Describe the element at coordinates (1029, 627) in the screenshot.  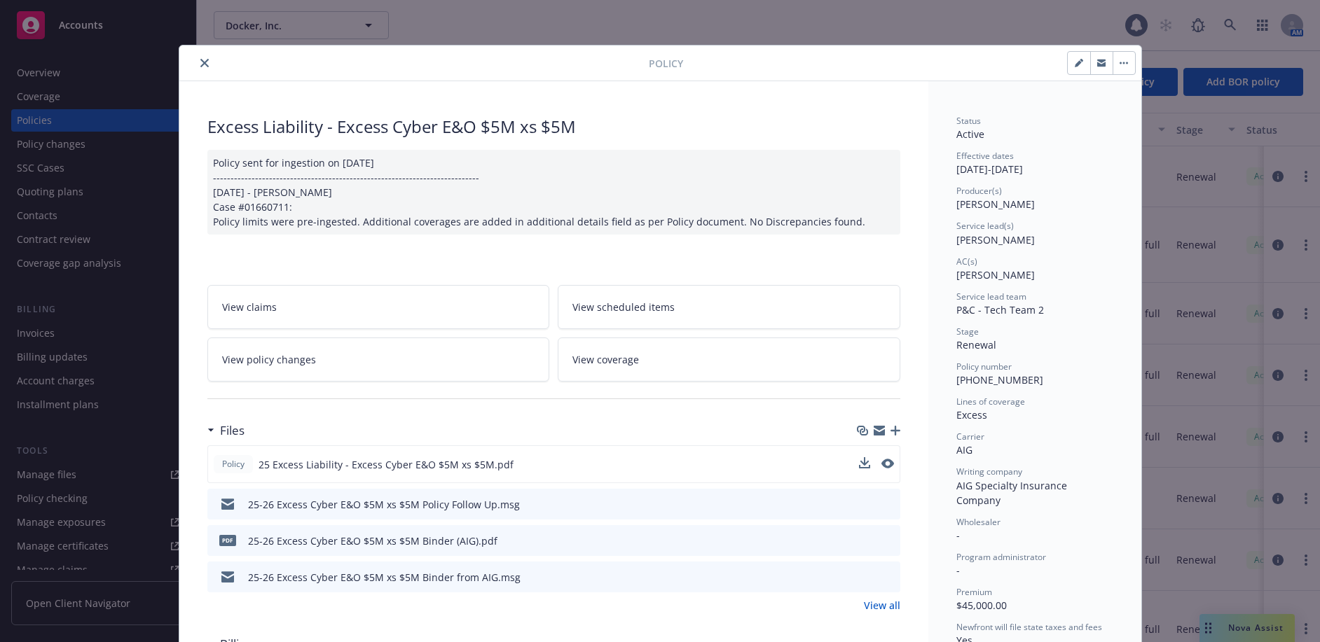
I see `span: Newfront will file state taxes and fees` at that location.